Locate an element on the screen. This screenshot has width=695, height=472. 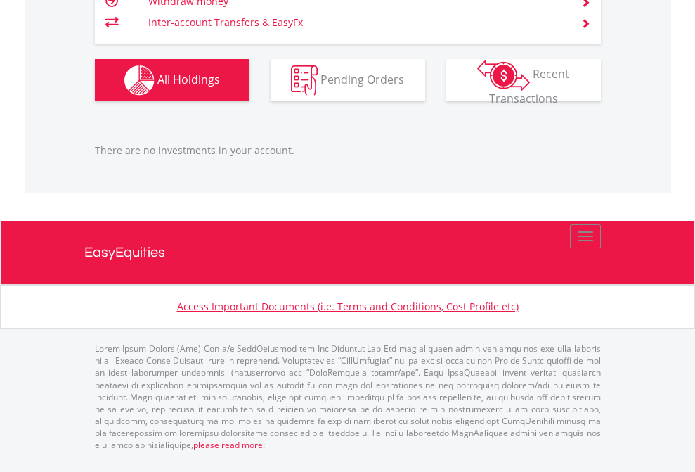
a: EasyEquities is located at coordinates (348, 252).